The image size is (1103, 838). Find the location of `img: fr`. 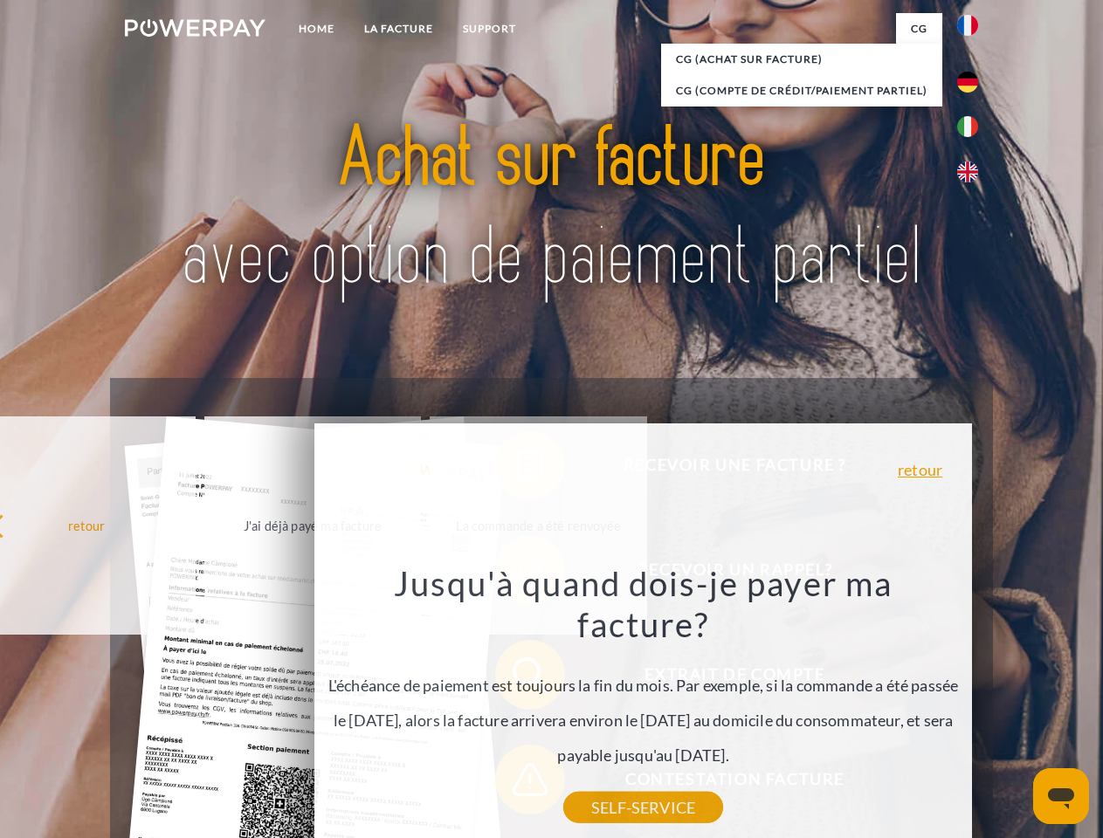

img: fr is located at coordinates (967, 25).